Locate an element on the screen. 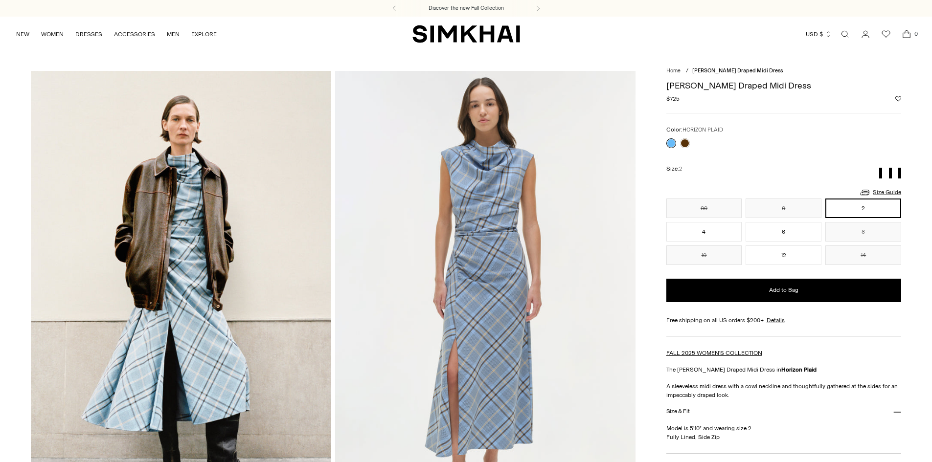 Image resolution: width=932 pixels, height=462 pixels. nav: breadcrumbs is located at coordinates (784, 71).